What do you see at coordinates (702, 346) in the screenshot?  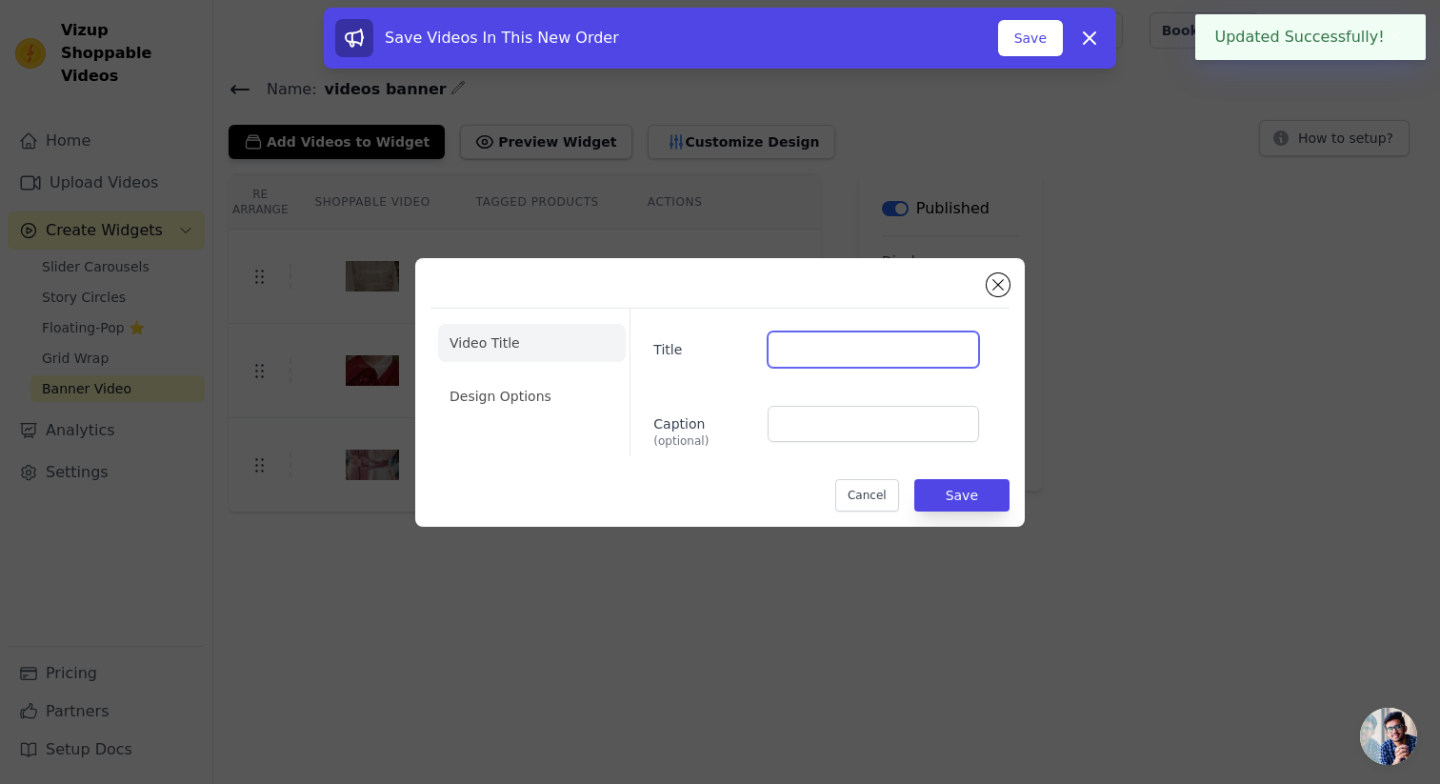 I see `label: Title` at bounding box center [702, 346].